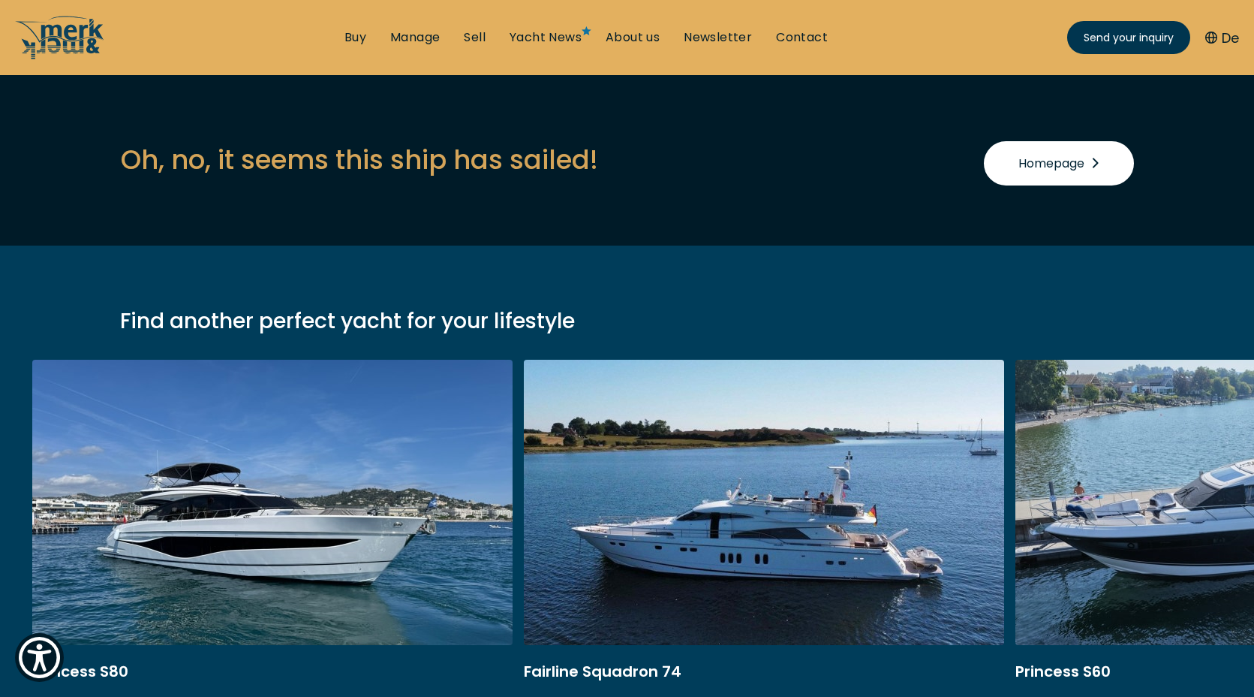 This screenshot has width=1254, height=697. What do you see at coordinates (546, 38) in the screenshot?
I see `a: Yacht News` at bounding box center [546, 38].